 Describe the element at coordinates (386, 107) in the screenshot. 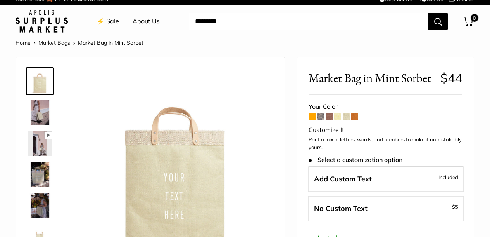

I see `div: Your Color` at that location.